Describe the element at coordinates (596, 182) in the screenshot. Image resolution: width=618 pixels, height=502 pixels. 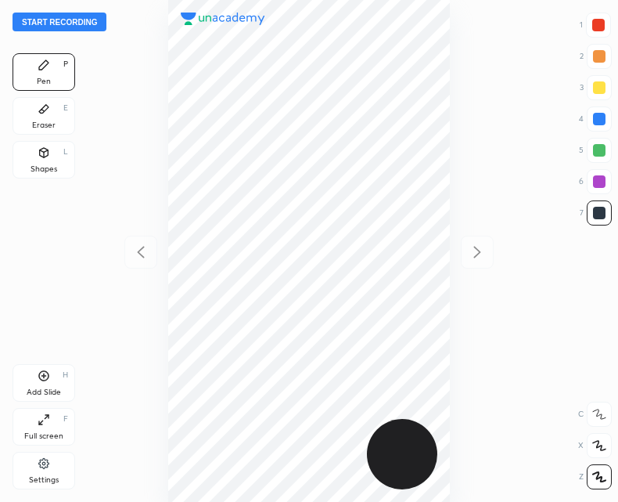
I see `div: 6` at that location.